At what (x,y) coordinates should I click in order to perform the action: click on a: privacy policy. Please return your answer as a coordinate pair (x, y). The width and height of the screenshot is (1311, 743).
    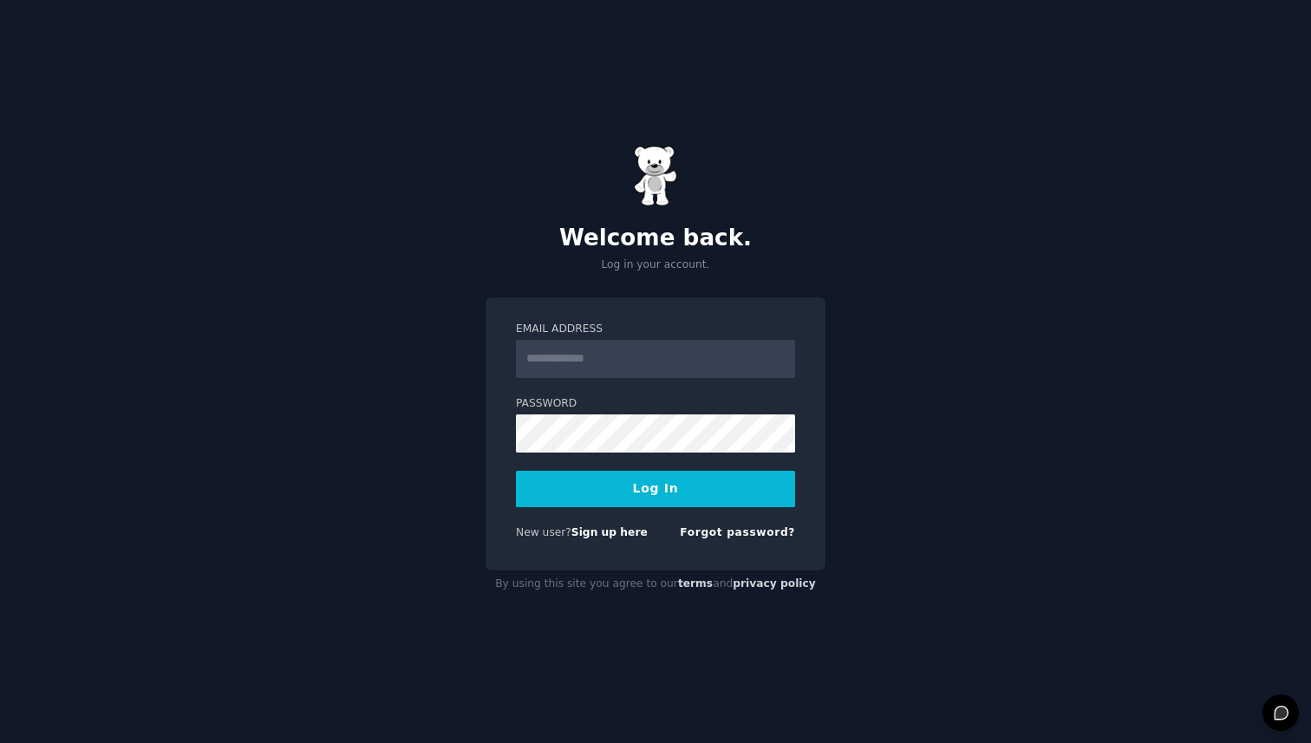
    Looking at the image, I should click on (774, 583).